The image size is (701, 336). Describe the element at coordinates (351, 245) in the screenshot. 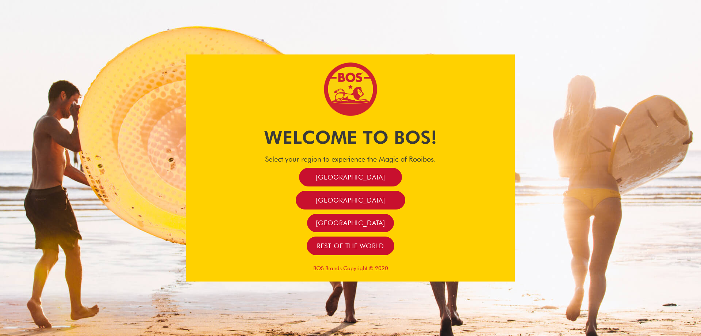

I see `span: Rest of the world` at that location.